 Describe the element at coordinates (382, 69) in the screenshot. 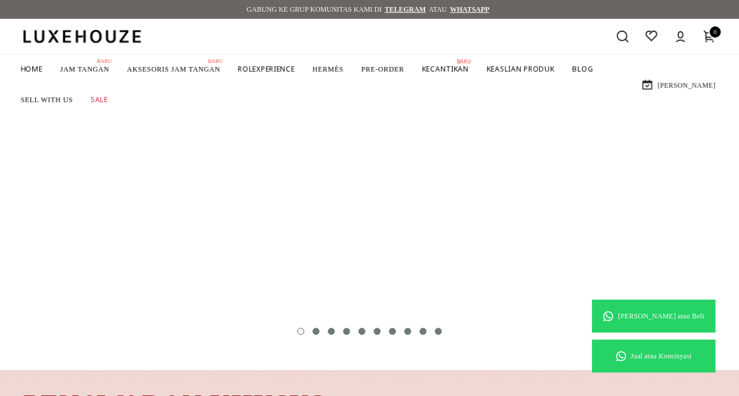

I see `span: PRE-ORDER` at that location.